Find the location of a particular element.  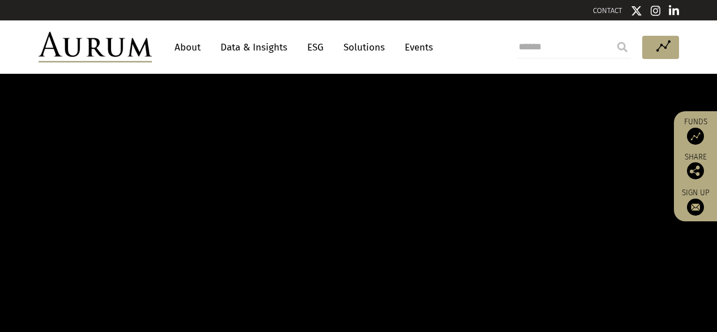

img: Share this post is located at coordinates (696, 171).